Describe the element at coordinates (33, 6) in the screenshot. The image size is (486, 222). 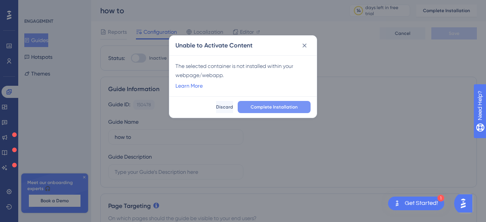
I see `span: Need Help?` at that location.